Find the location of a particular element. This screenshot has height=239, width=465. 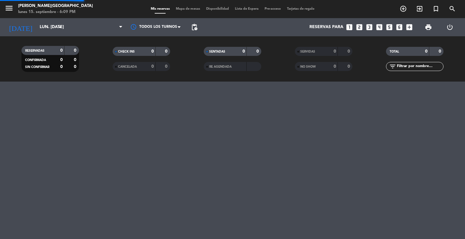

span: TOTAL is located at coordinates (394, 52).